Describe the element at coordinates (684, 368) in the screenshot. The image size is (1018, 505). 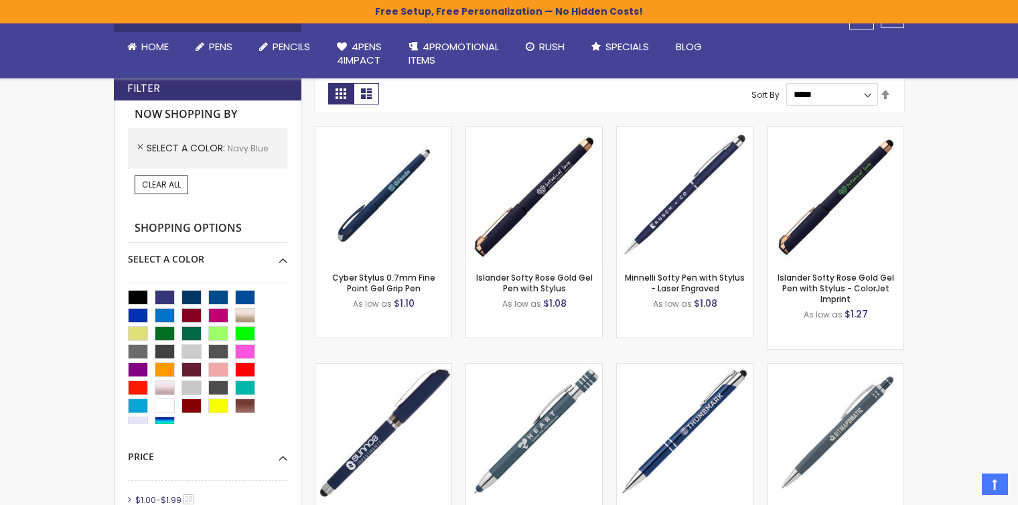
I see `a: Tres-Chic with Stylus Metal Pen - Standard Laser-Navy Blue` at that location.